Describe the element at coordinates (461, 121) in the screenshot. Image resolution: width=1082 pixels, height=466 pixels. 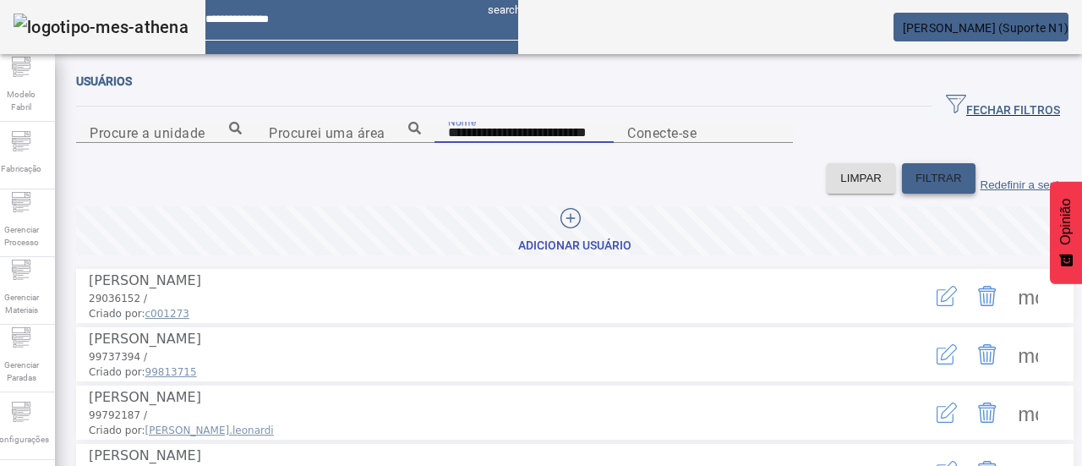
I see `font: Nome` at that location.